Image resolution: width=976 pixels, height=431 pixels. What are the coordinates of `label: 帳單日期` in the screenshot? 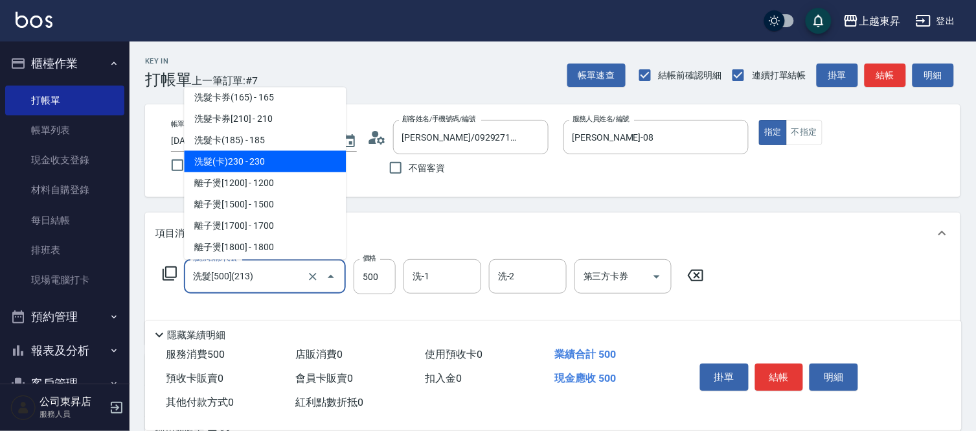 It's located at (185, 124).